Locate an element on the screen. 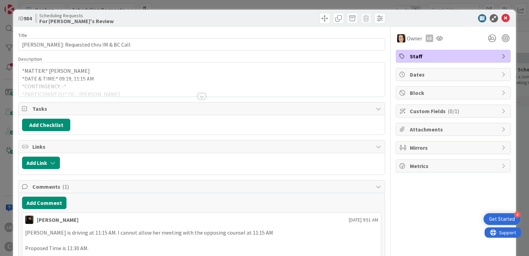 The image size is (529, 256). div: 4 is located at coordinates (518, 214).